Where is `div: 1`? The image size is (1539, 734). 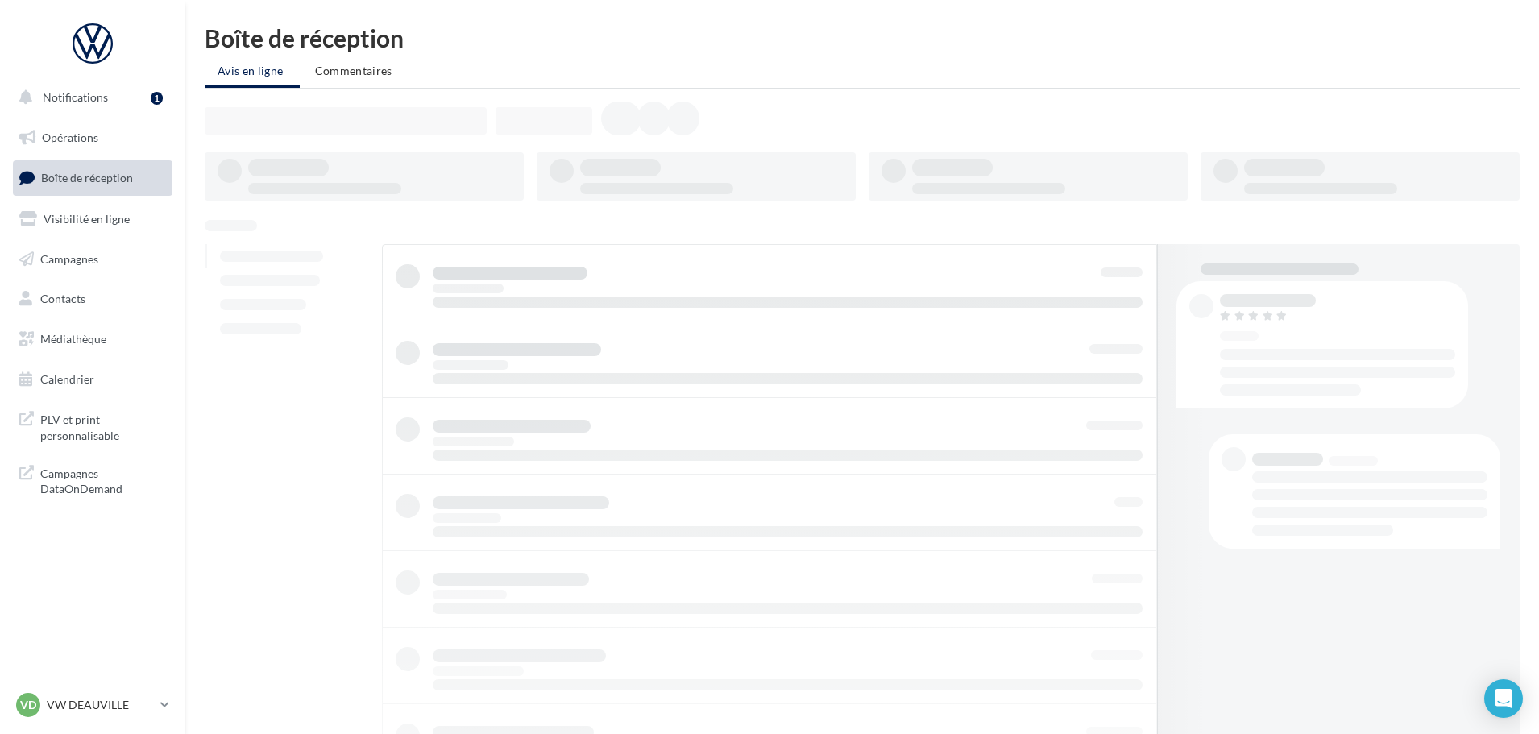 div: 1 is located at coordinates (156, 98).